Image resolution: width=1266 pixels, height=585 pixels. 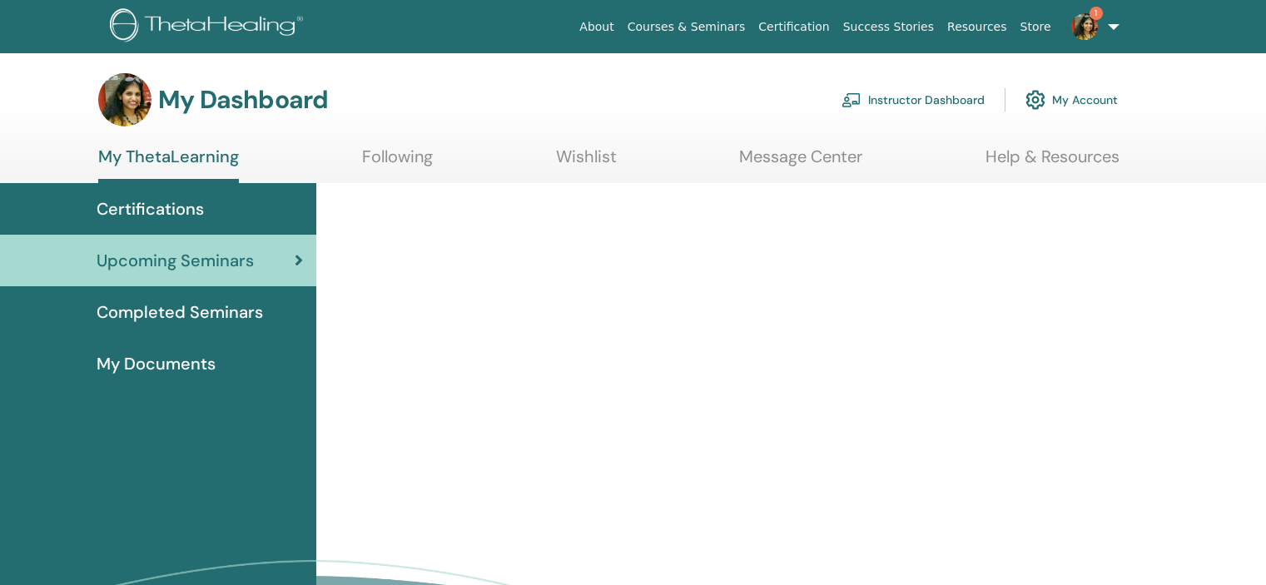 I want to click on img: logo.png, so click(x=209, y=27).